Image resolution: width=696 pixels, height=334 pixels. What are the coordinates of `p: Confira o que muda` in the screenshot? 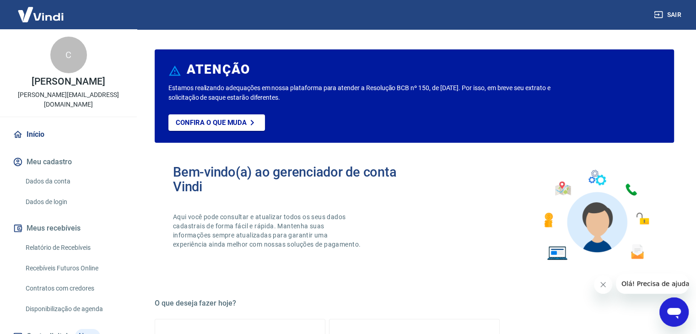 It's located at (211, 123).